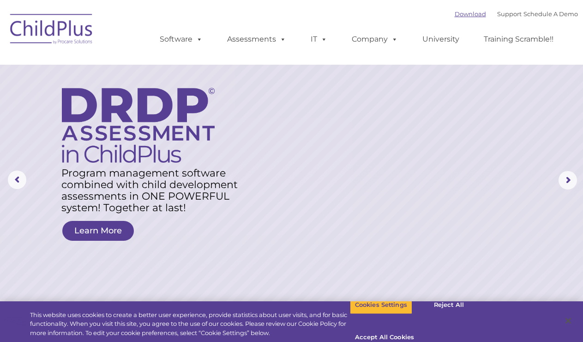 The height and width of the screenshot is (342, 583). What do you see at coordinates (52, 30) in the screenshot?
I see `img: ChildPlus by Procare Solutions` at bounding box center [52, 30].